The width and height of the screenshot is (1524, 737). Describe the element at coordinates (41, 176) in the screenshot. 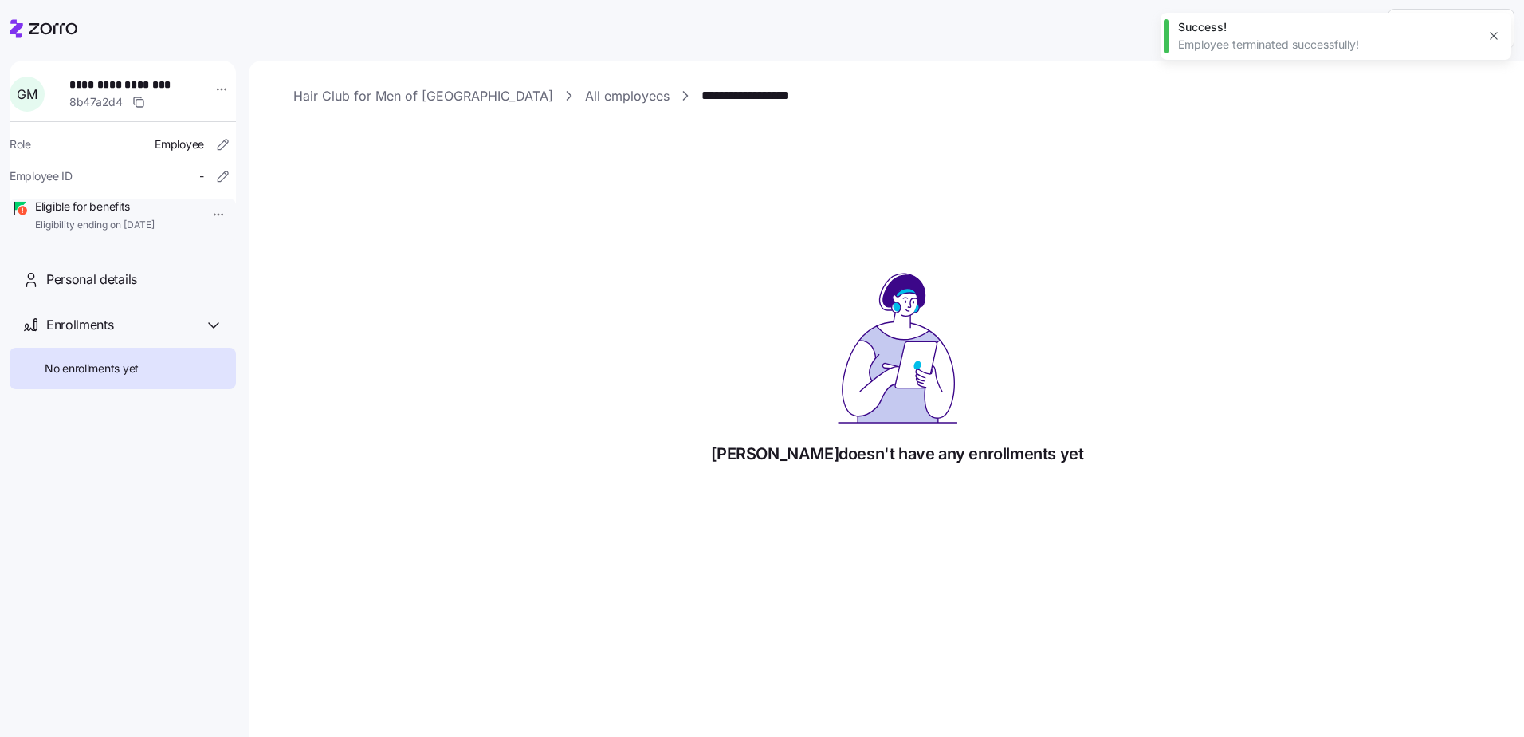

I see `span: Employee ID` at that location.